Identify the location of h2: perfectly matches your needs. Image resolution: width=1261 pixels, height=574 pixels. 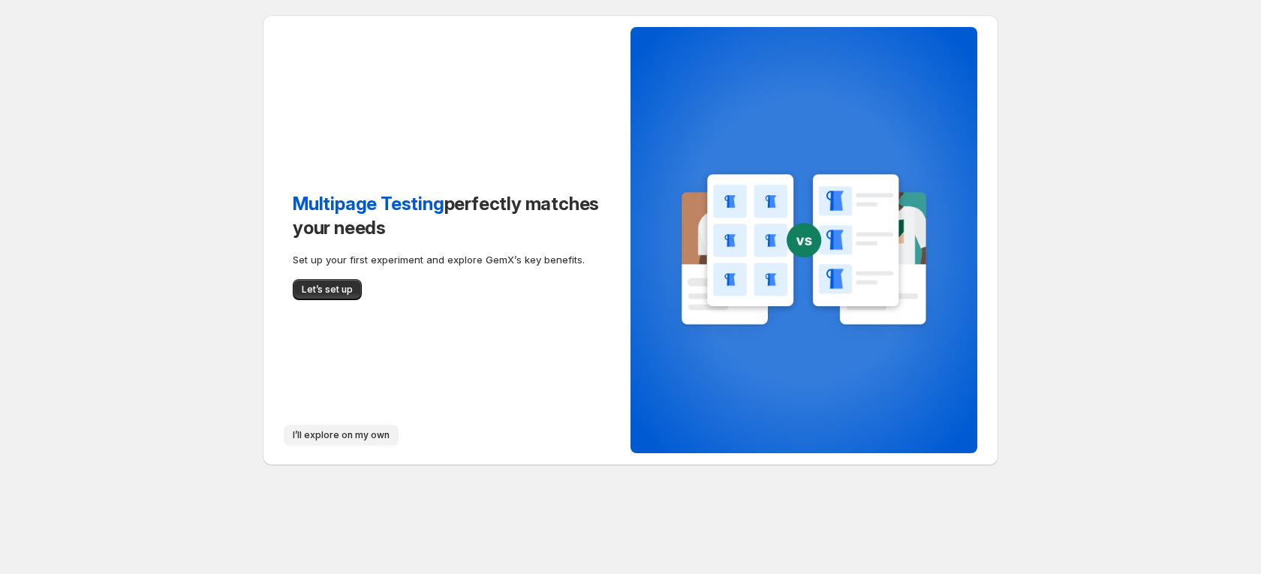
(446, 216).